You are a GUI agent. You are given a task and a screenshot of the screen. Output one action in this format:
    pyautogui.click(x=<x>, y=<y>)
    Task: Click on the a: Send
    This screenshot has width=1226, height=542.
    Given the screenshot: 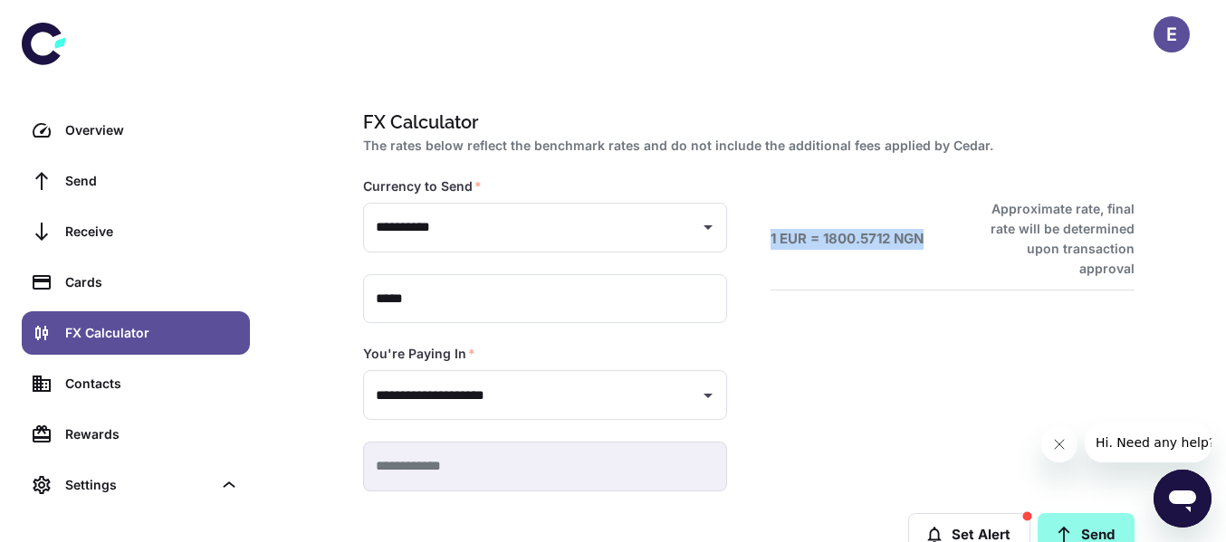 What is the action you would take?
    pyautogui.click(x=136, y=181)
    